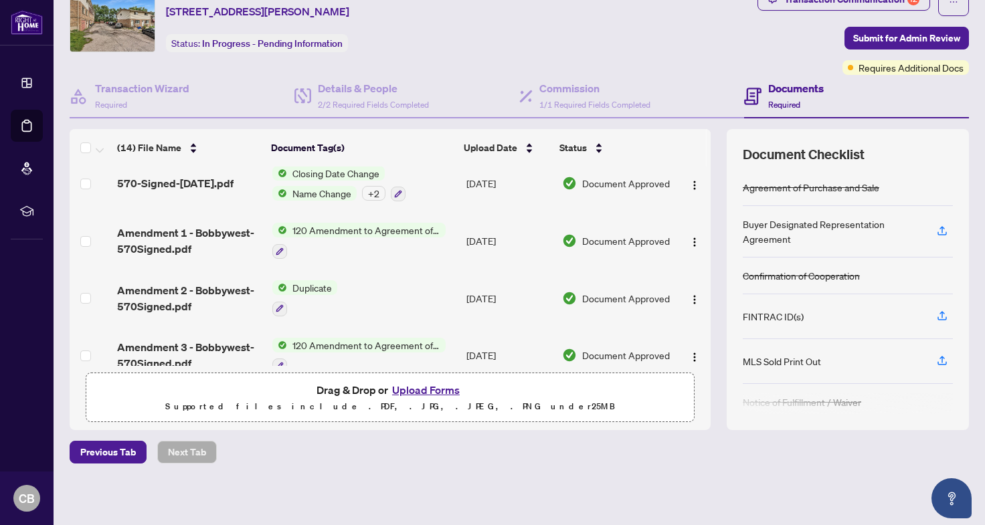  I want to click on button: Previous Tab, so click(108, 452).